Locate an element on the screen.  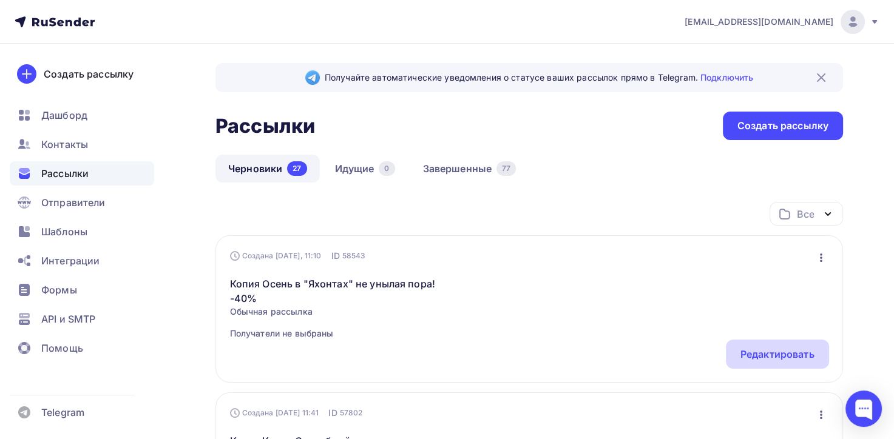
span: Помощь is located at coordinates (62, 348).